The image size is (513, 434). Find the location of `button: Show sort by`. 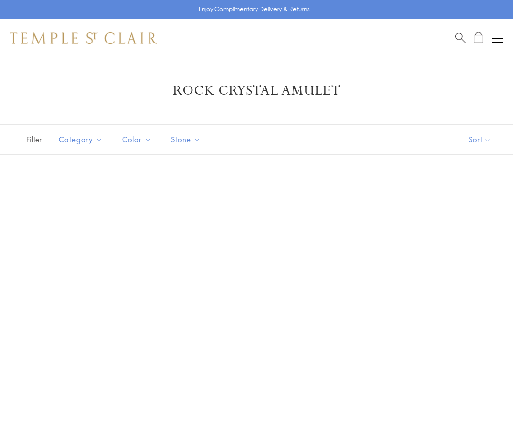

button: Show sort by is located at coordinates (480, 139).